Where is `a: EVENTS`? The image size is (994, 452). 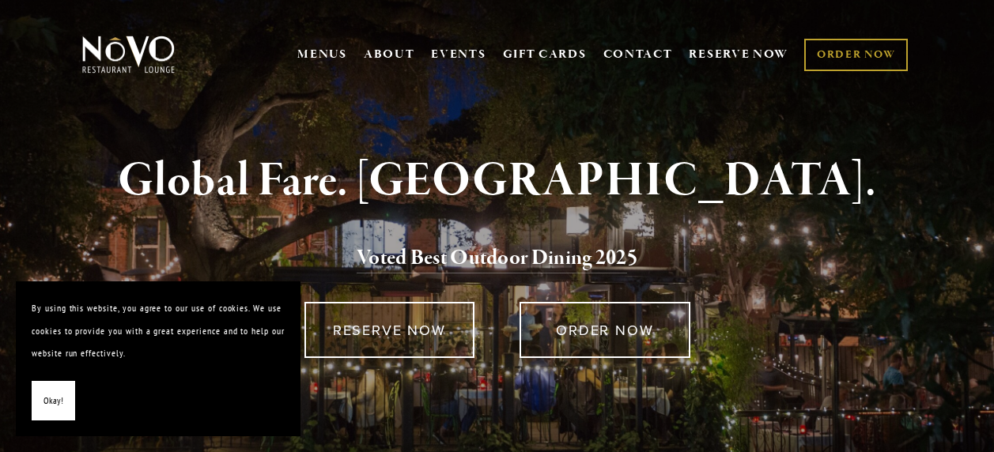
a: EVENTS is located at coordinates (458, 55).